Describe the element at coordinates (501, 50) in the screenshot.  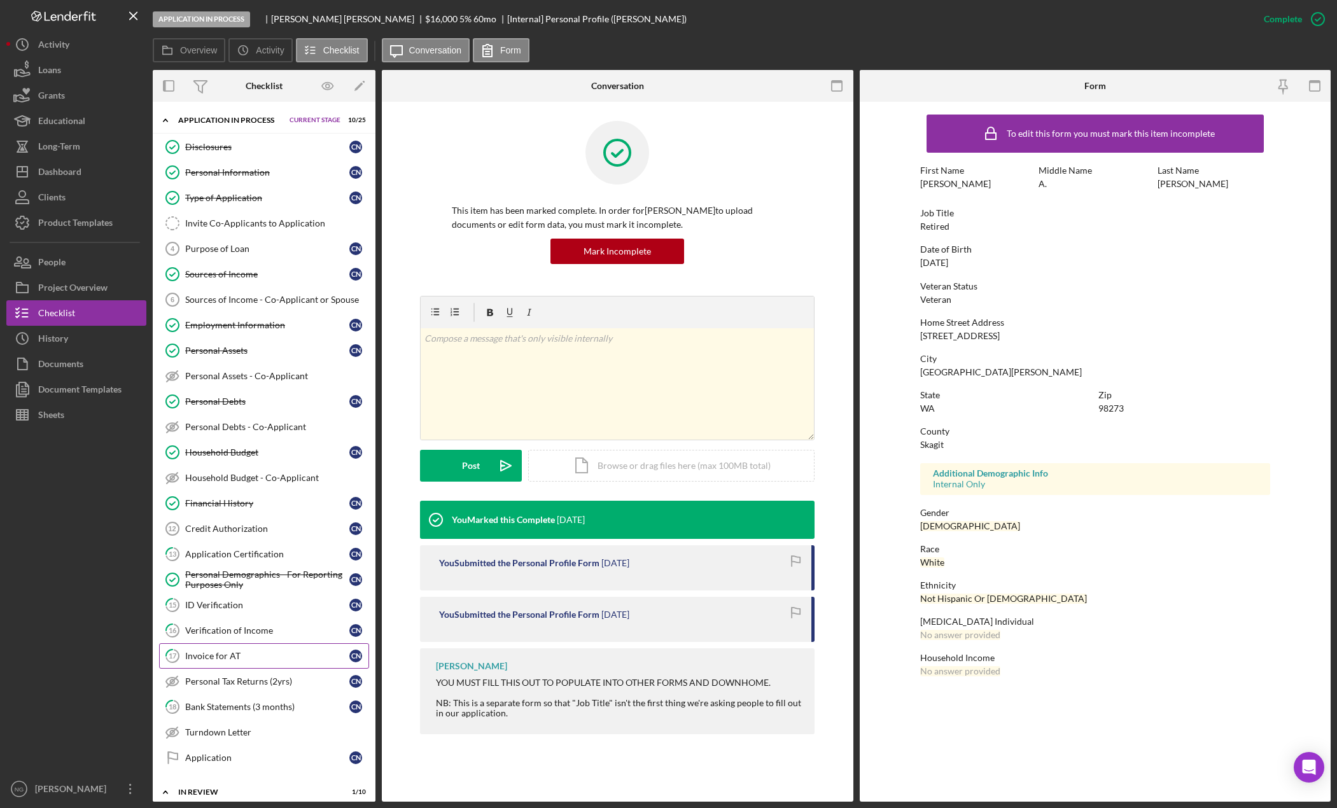
I see `button: Form` at that location.